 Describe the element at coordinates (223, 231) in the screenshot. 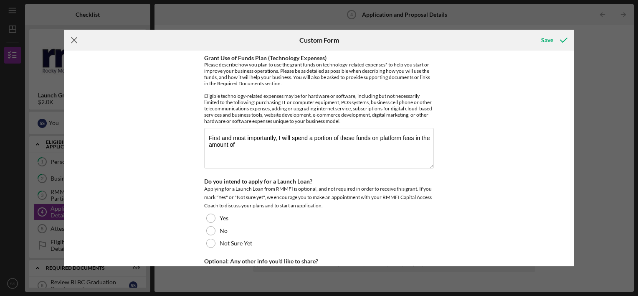

I see `label: No` at that location.